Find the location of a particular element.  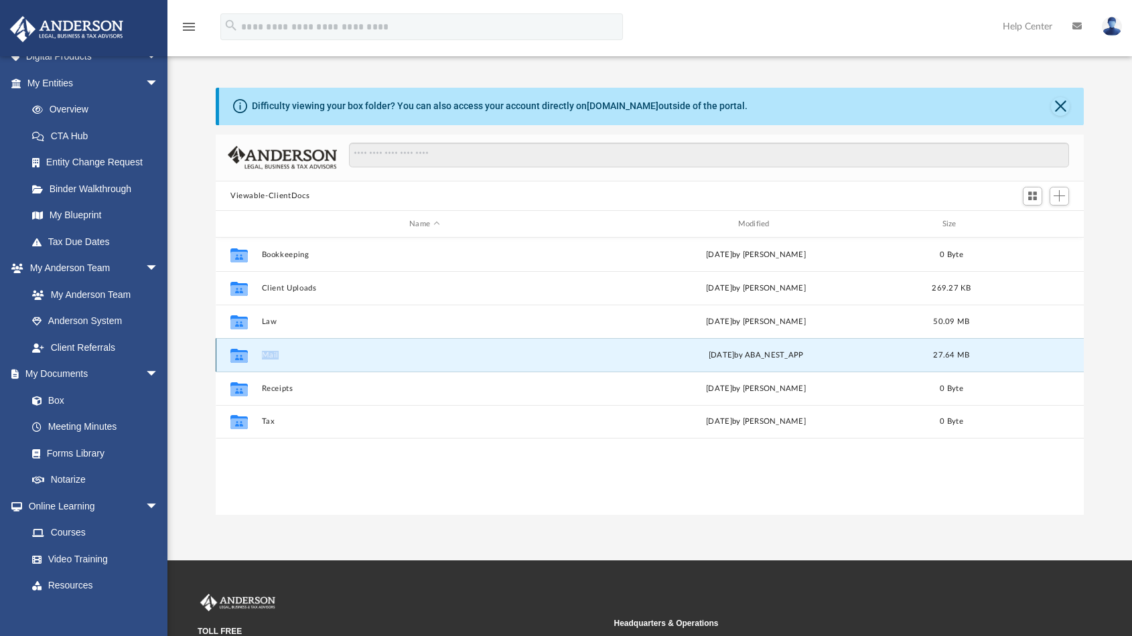

div: Name is located at coordinates (424, 224).